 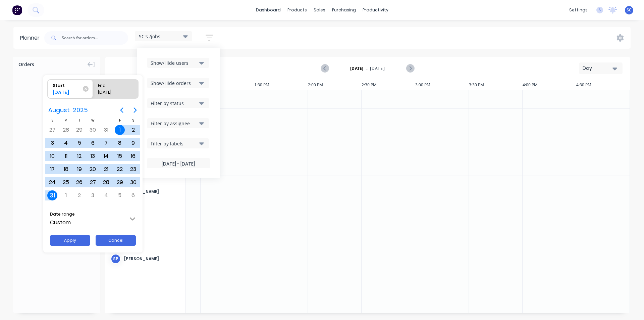 I want to click on div: Monday, July 28, 2025, so click(x=66, y=130).